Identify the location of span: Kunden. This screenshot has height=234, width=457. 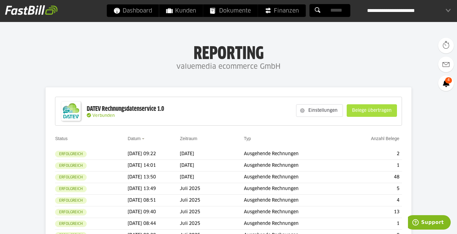
(181, 11).